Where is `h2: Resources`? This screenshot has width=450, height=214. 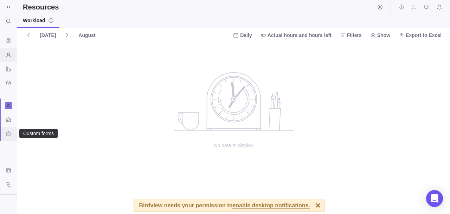
h2: Resources is located at coordinates (41, 7).